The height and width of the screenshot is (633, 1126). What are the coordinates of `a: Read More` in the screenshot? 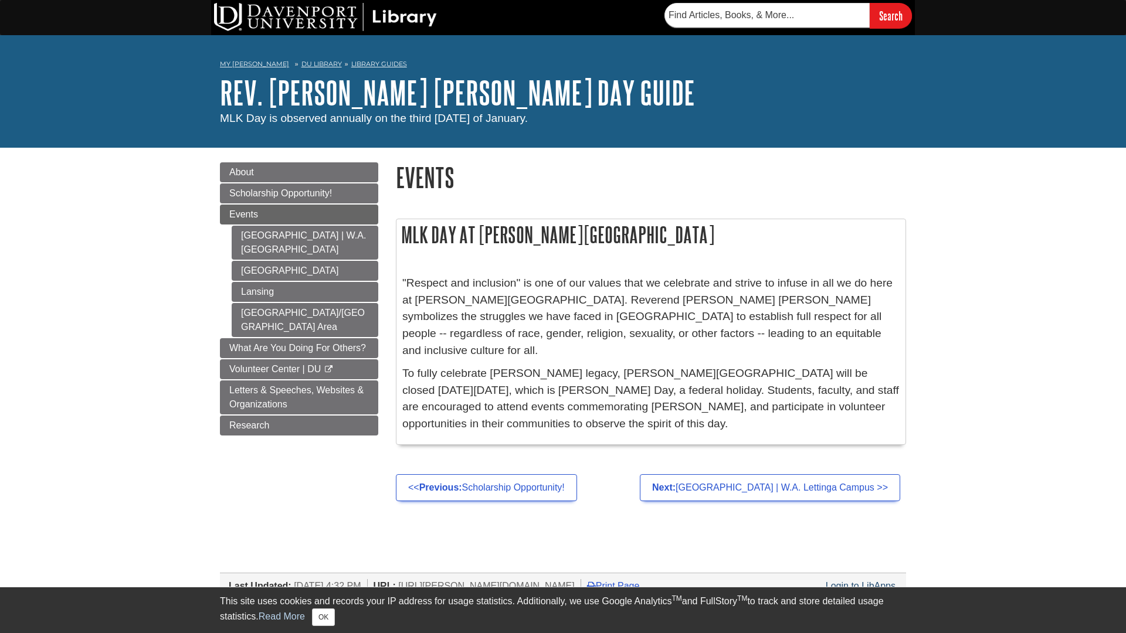 It's located at (281, 616).